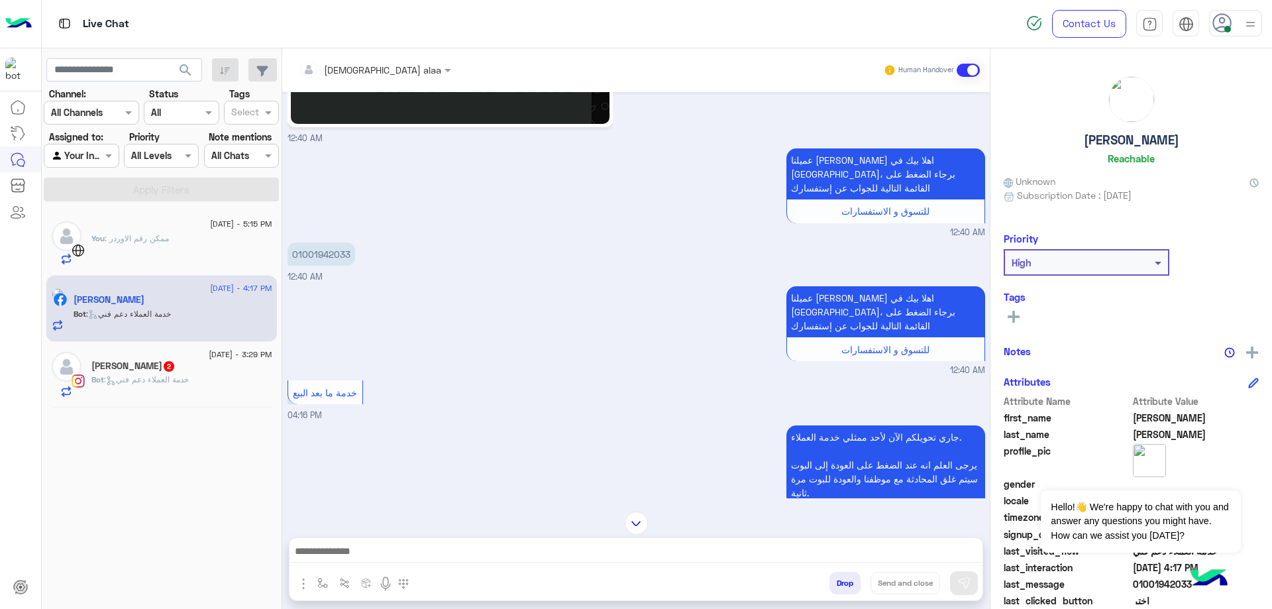  I want to click on span: last_message, so click(1067, 584).